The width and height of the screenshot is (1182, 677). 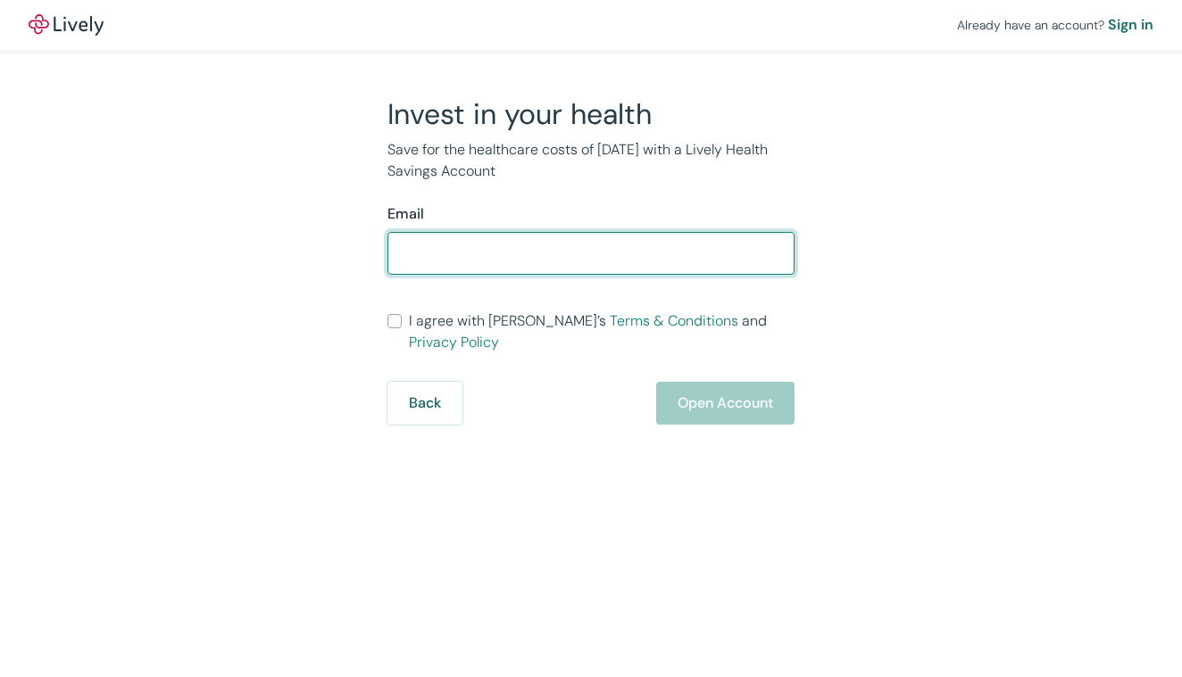 I want to click on a: Sign in, so click(x=1130, y=25).